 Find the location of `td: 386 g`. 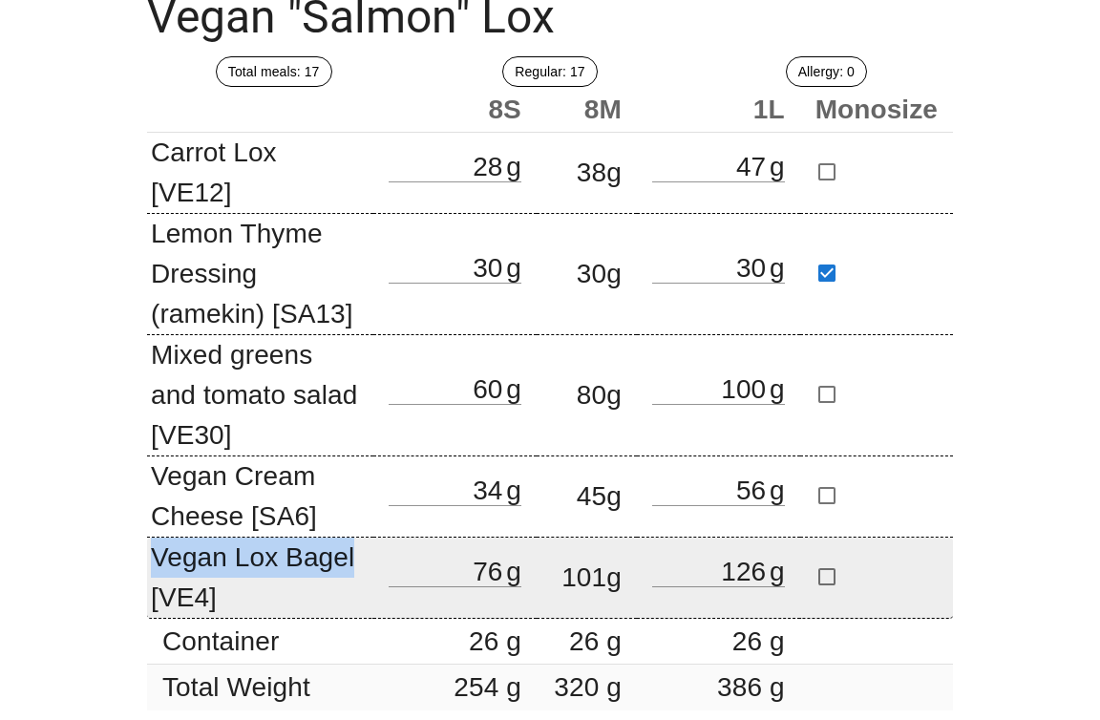

td: 386 g is located at coordinates (718, 687).